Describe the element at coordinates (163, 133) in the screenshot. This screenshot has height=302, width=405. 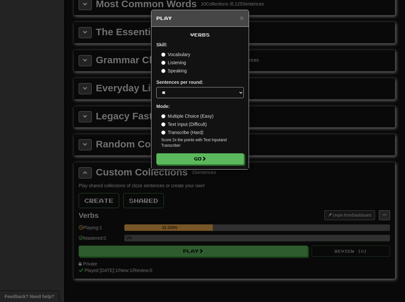
I see `input: Transcribe (Hard)` at that location.